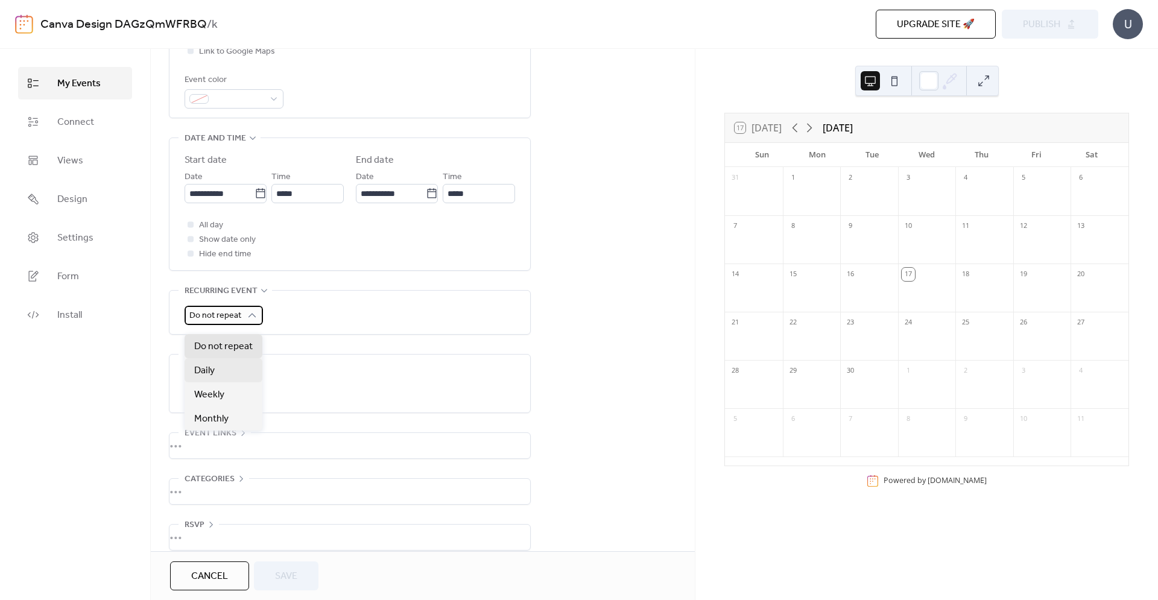 The image size is (1158, 600). I want to click on div: 21, so click(735, 323).